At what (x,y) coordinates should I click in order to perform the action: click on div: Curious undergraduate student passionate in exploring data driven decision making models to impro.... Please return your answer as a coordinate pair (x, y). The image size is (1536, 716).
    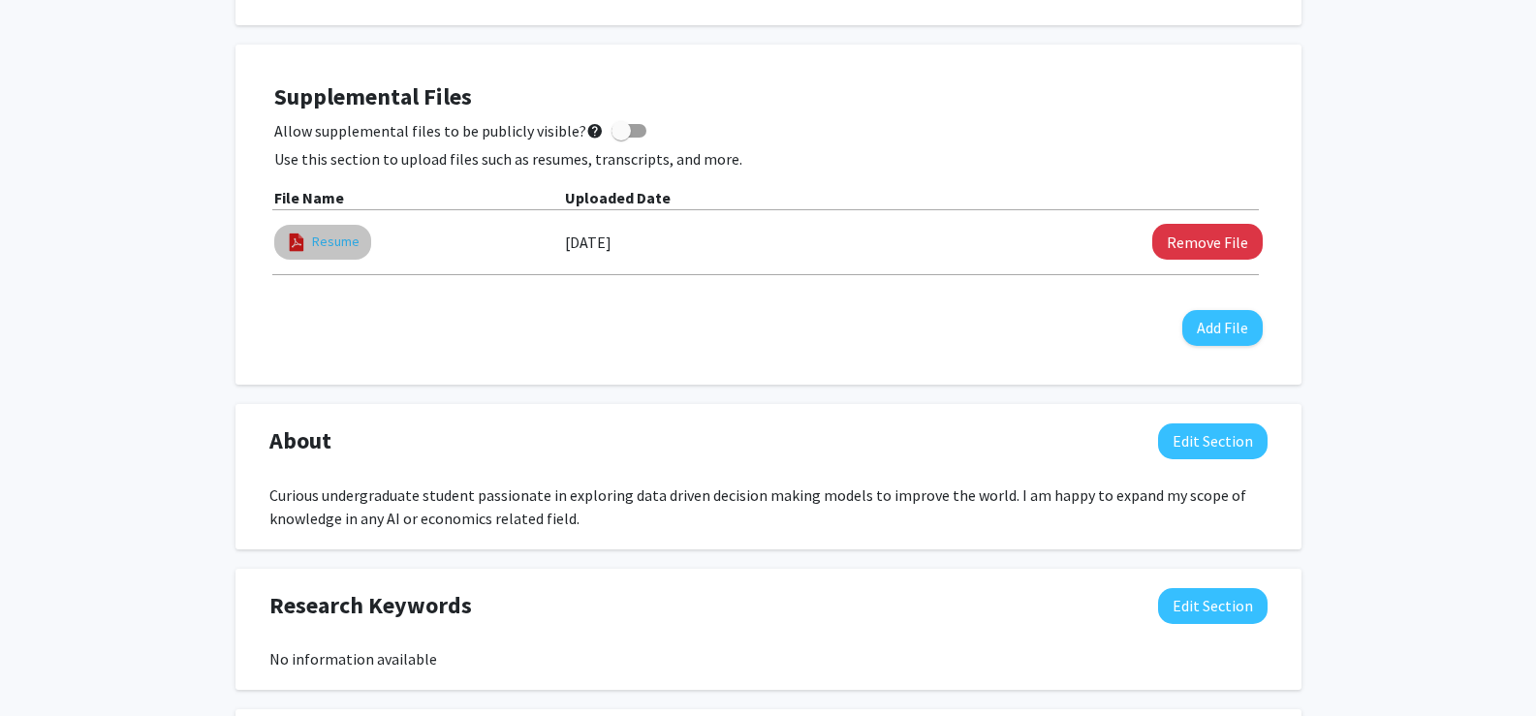
    Looking at the image, I should click on (768, 507).